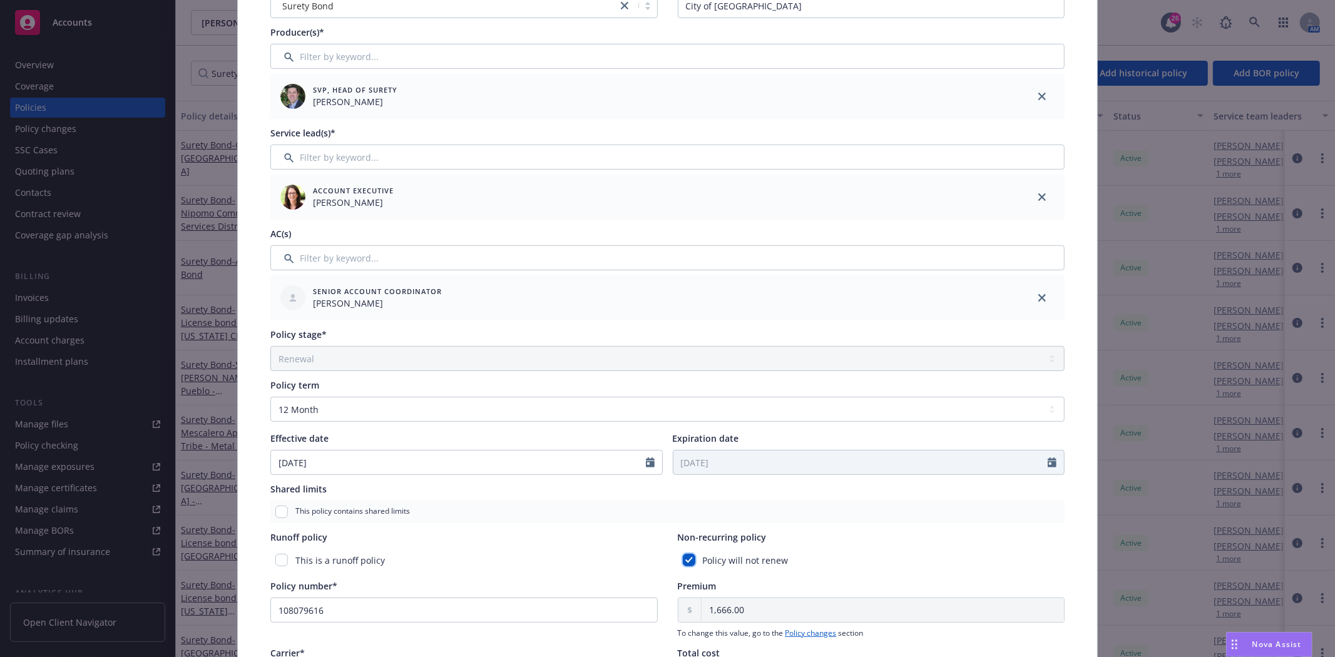 Image resolution: width=1335 pixels, height=657 pixels. Describe the element at coordinates (299, 334) in the screenshot. I see `span: Policy stage*` at that location.